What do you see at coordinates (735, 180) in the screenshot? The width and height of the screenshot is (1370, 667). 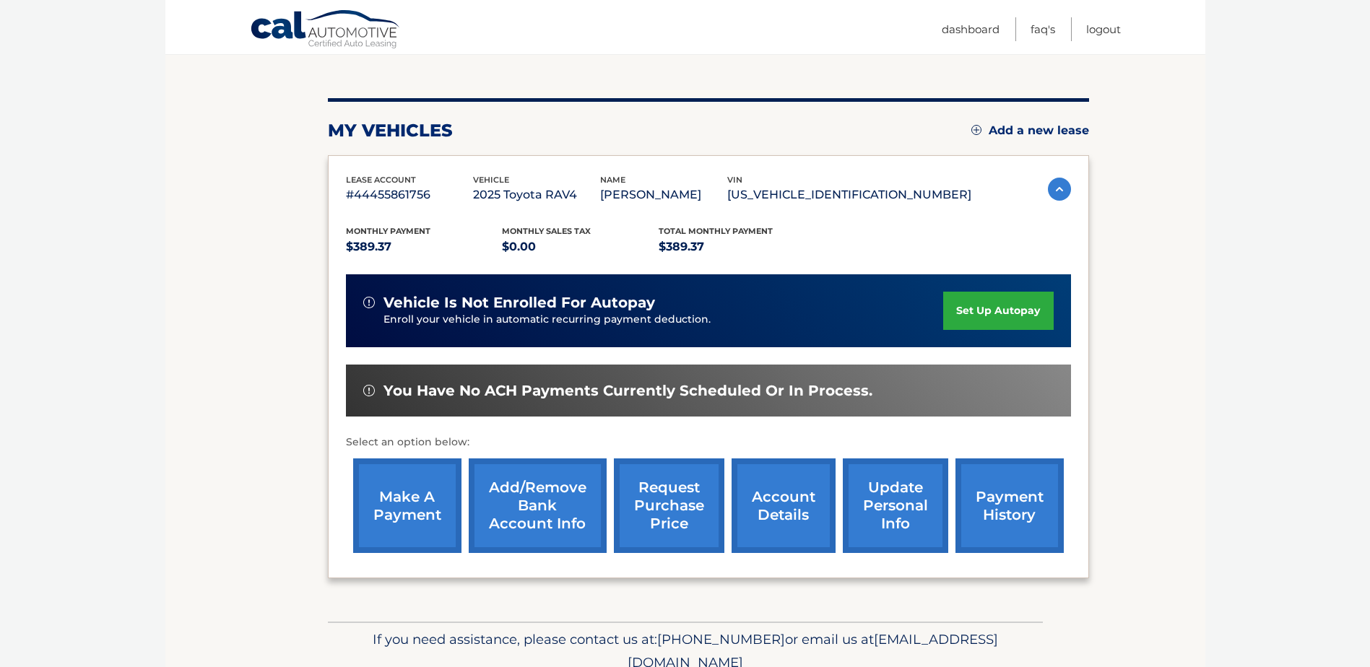 I see `span: vin` at bounding box center [735, 180].